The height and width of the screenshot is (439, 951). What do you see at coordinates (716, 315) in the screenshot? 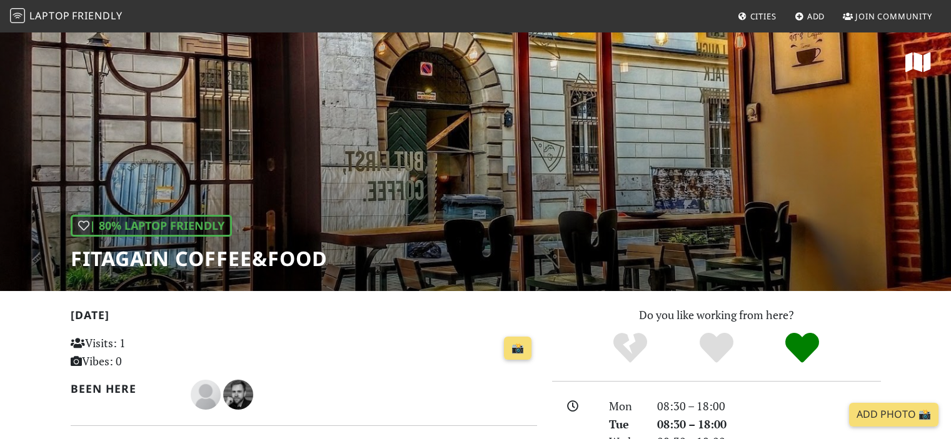
I see `p: Do you like working from here?` at bounding box center [716, 315].